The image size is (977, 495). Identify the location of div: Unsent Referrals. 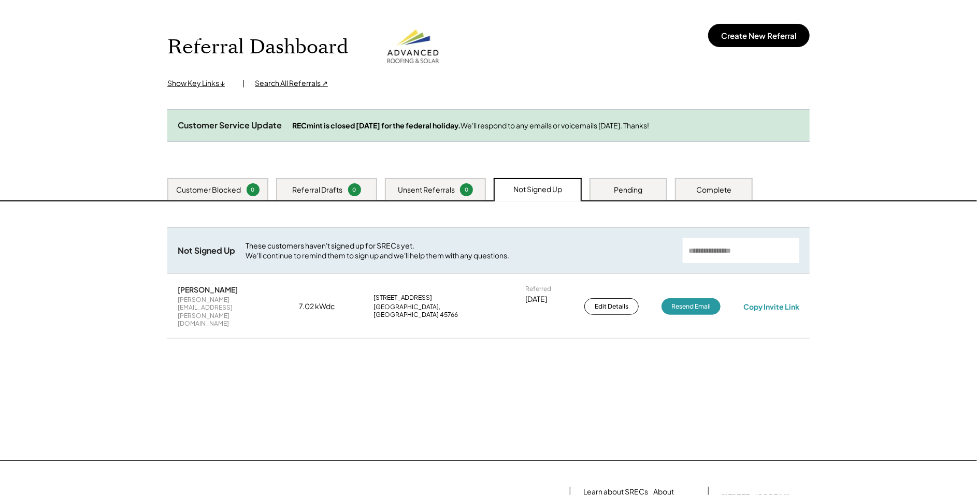
(426, 190).